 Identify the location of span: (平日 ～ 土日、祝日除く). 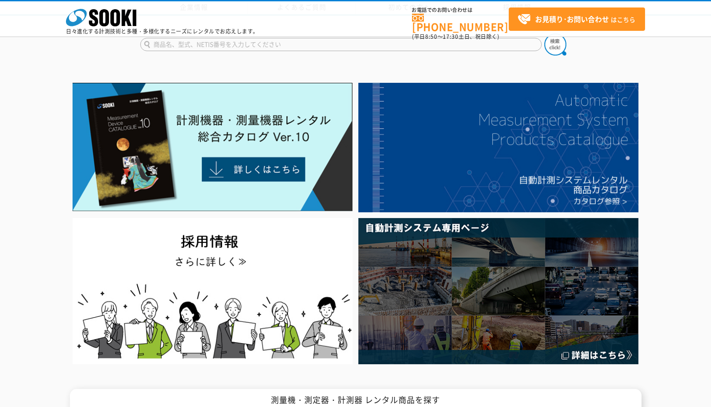
(456, 37).